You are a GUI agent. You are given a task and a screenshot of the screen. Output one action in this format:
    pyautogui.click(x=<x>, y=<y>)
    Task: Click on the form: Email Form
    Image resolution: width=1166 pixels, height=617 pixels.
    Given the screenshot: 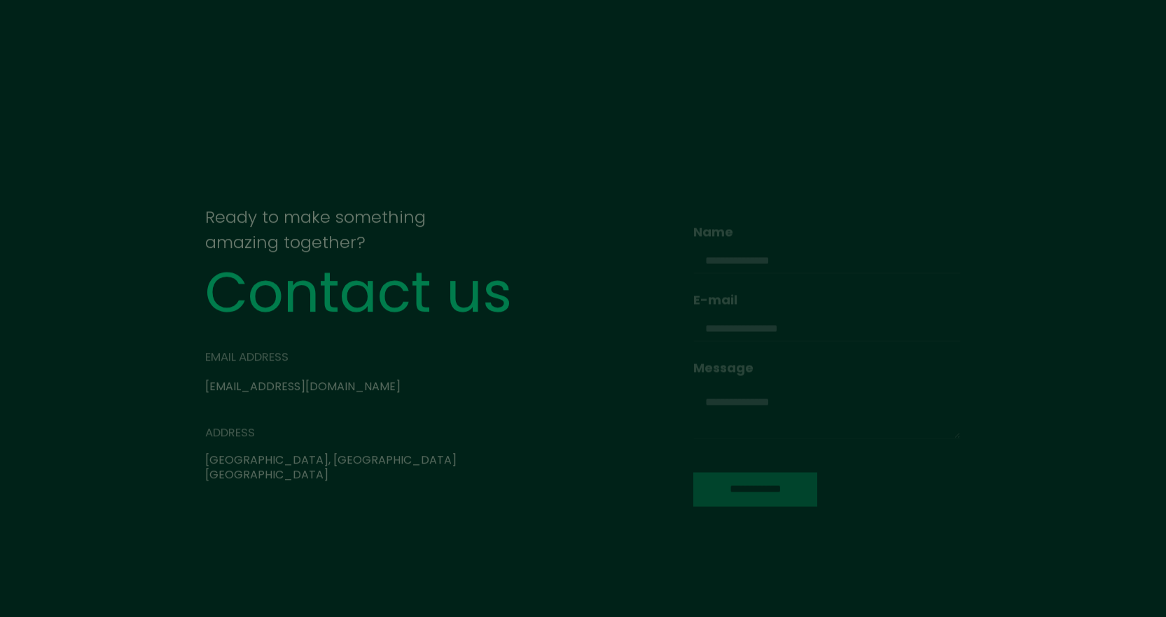 What is the action you would take?
    pyautogui.click(x=827, y=364)
    